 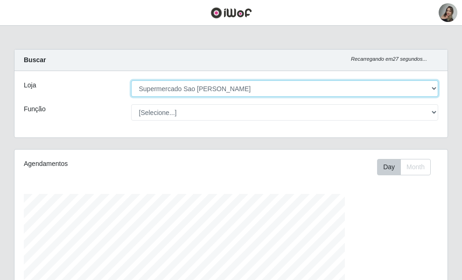 What do you see at coordinates (106, 164) in the screenshot?
I see `div: Agendamentos` at bounding box center [106, 164].